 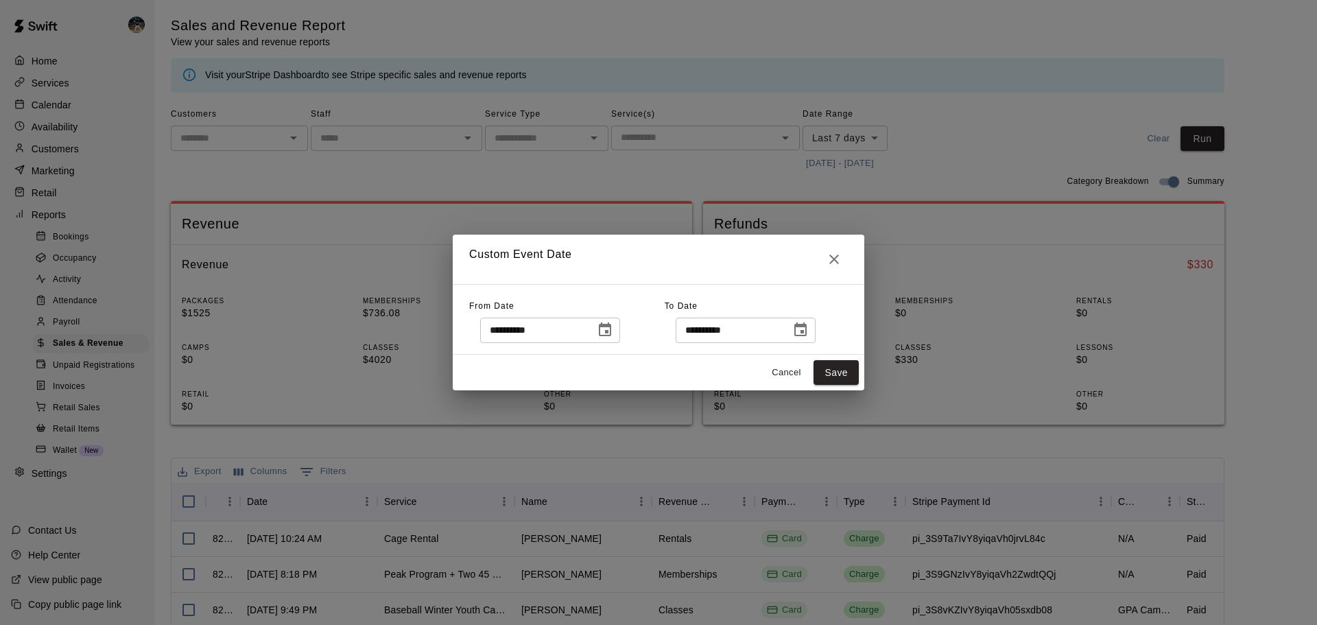 What do you see at coordinates (800, 330) in the screenshot?
I see `button: Choose date, selected date is Sep 20, 2025` at bounding box center [800, 330].